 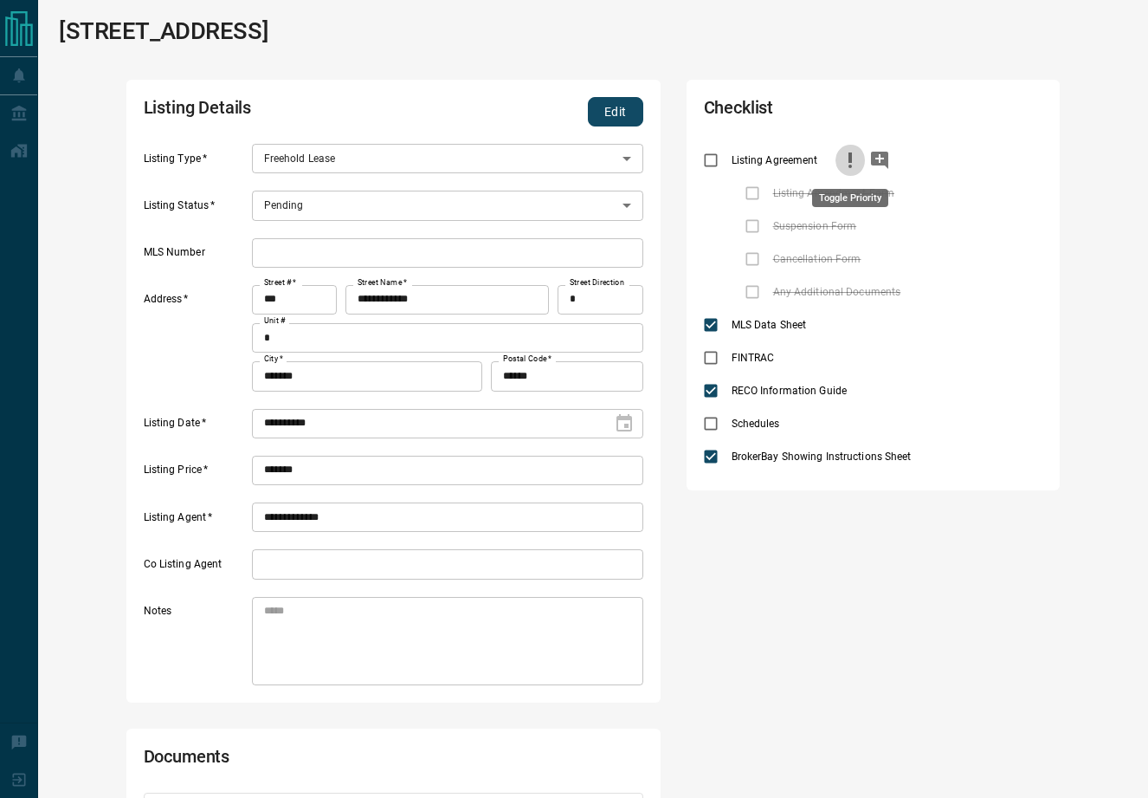 What do you see at coordinates (597, 282) in the screenshot?
I see `label: Street Direction` at bounding box center [597, 282].